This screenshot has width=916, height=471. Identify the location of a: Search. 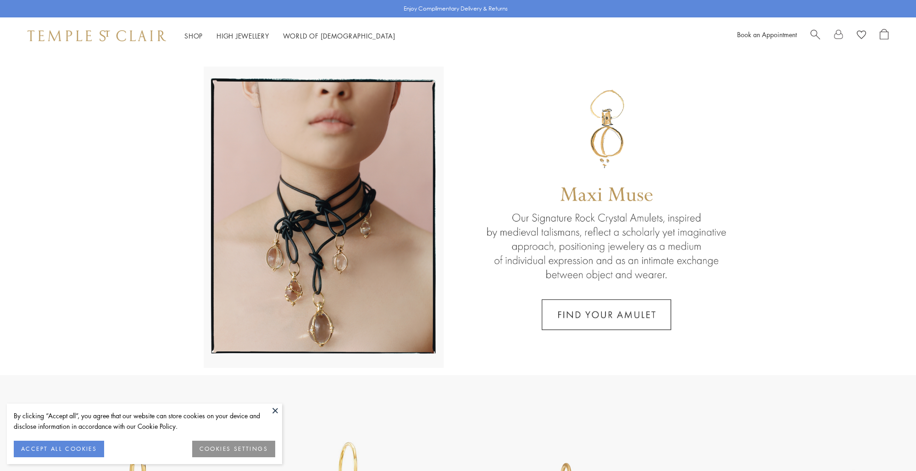
(815, 36).